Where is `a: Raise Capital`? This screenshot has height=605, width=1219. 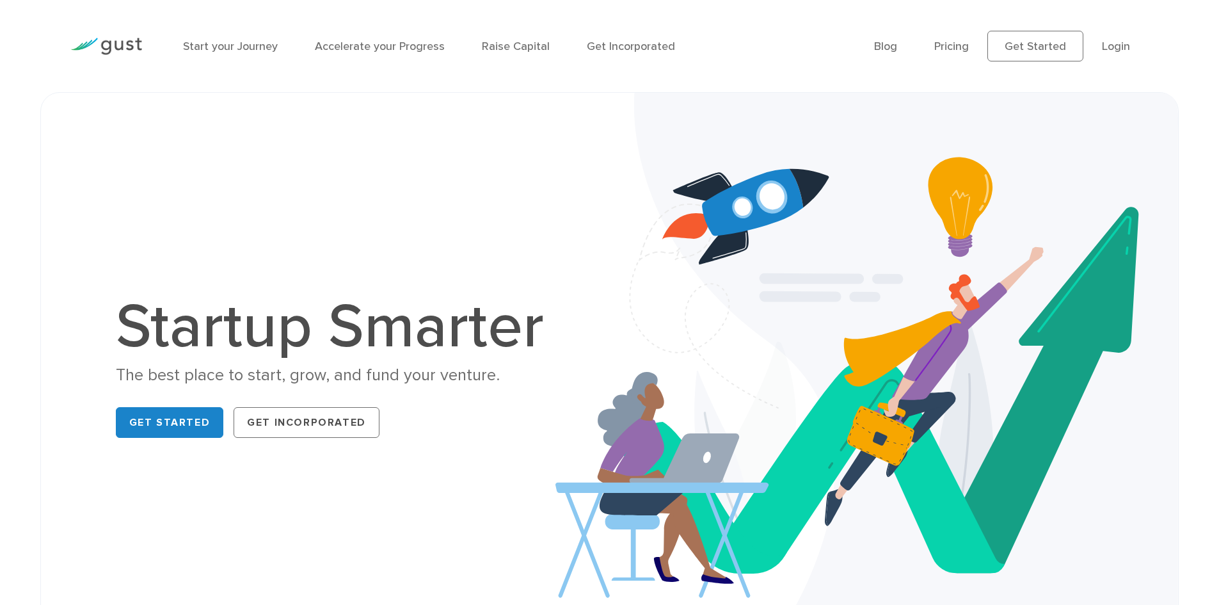 a: Raise Capital is located at coordinates (516, 46).